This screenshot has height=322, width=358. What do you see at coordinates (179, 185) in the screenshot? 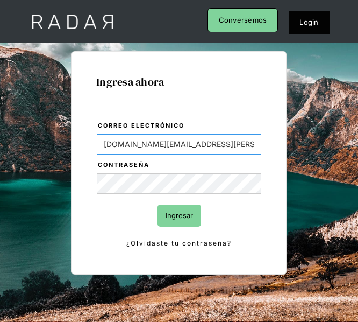
I see `form: Login Form` at bounding box center [179, 185].